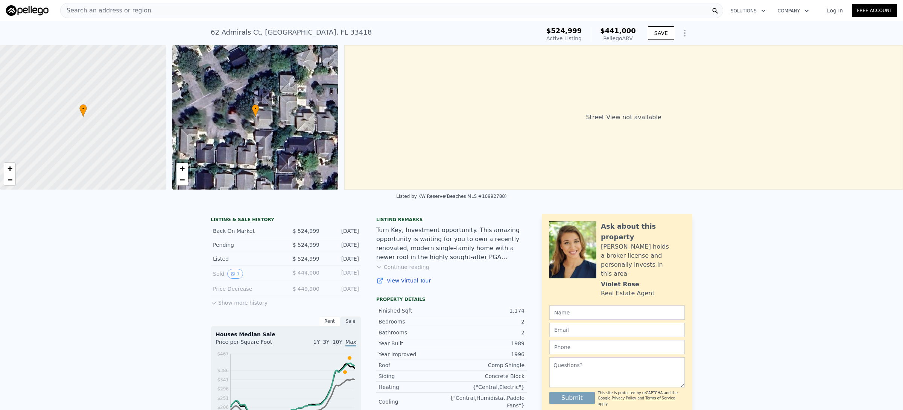 This screenshot has height=410, width=903. I want to click on div: Price per Square Foot, so click(251, 344).